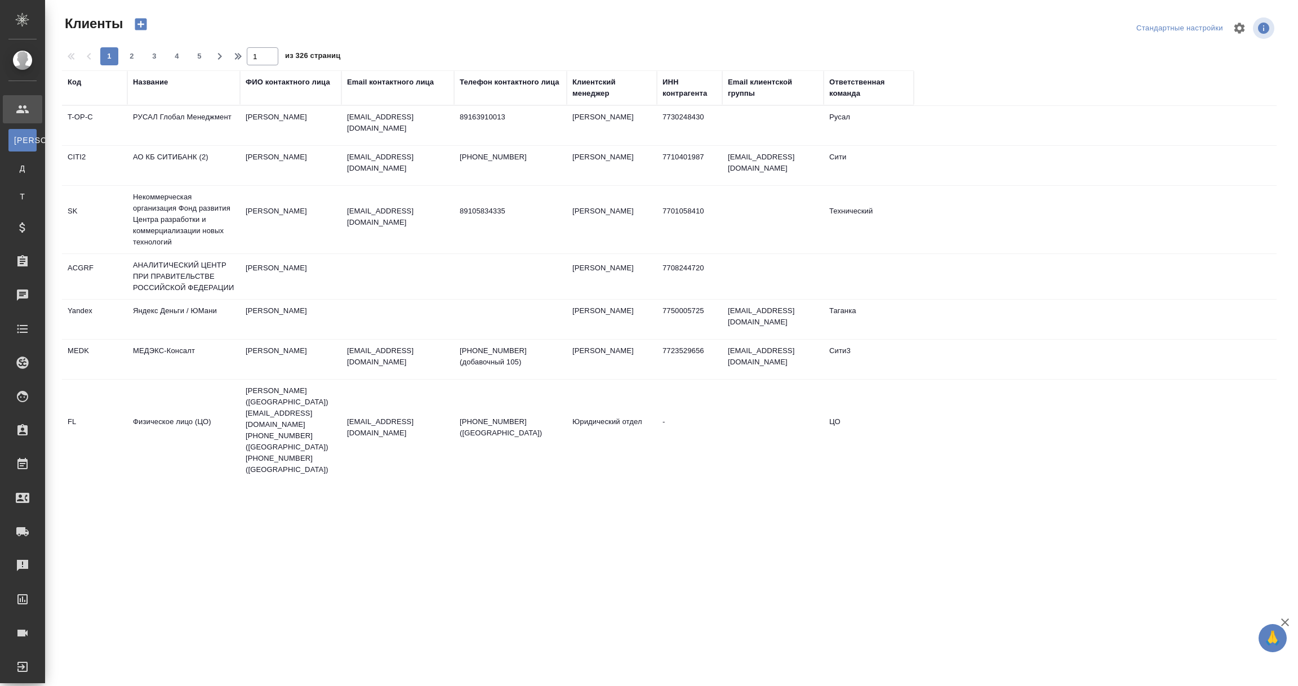 Image resolution: width=1298 pixels, height=686 pixels. What do you see at coordinates (132, 56) in the screenshot?
I see `span: 2` at bounding box center [132, 56].